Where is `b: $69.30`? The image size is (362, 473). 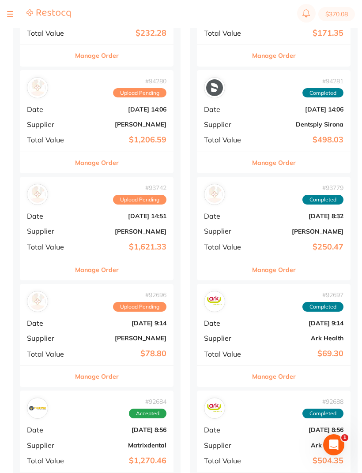 b: $69.30 is located at coordinates (299, 354).